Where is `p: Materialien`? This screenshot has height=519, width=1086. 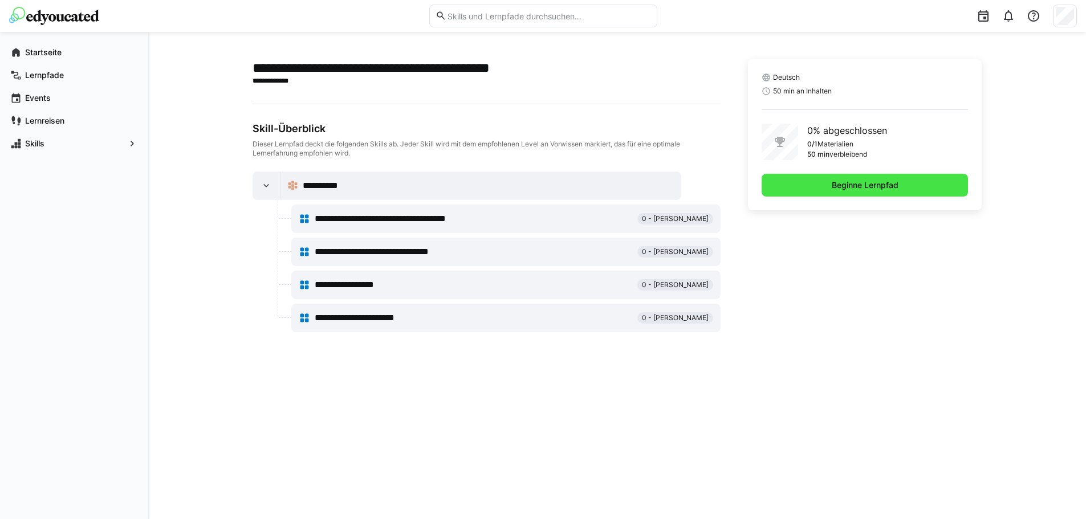
p: Materialien is located at coordinates (835, 144).